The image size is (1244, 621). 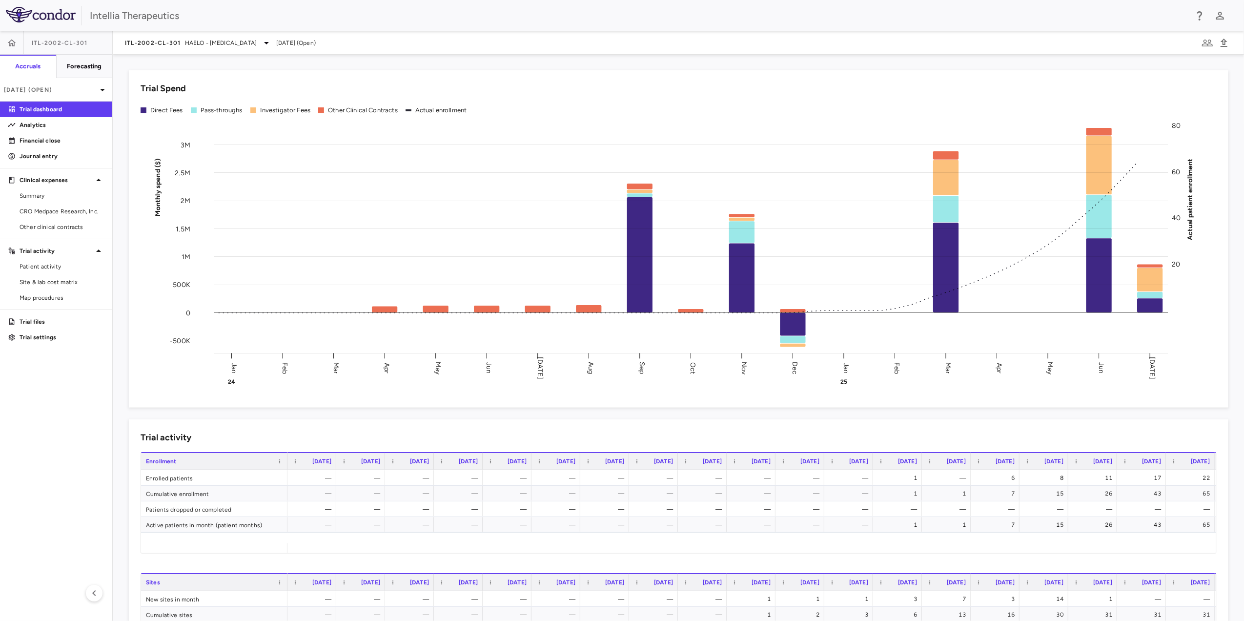 What do you see at coordinates (1176, 125) in the screenshot?
I see `tspan: 80` at bounding box center [1176, 125].